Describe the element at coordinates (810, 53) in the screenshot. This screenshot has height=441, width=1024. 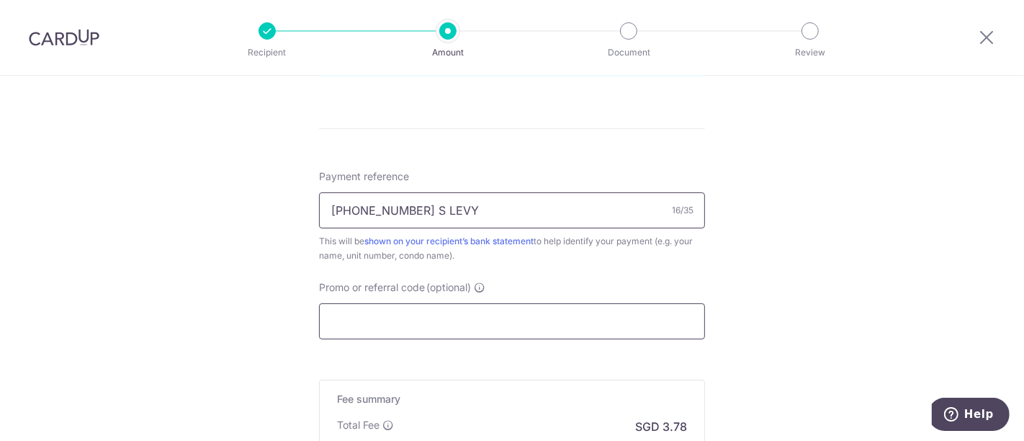
I see `p: Review` at that location.